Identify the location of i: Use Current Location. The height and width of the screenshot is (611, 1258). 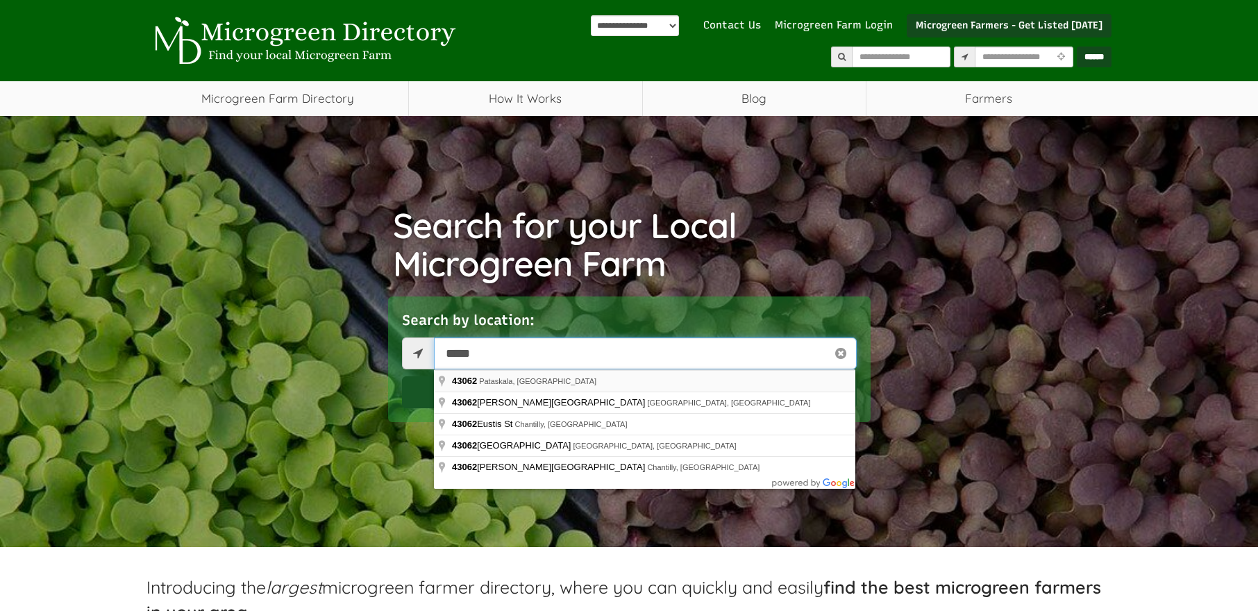
(1061, 57).